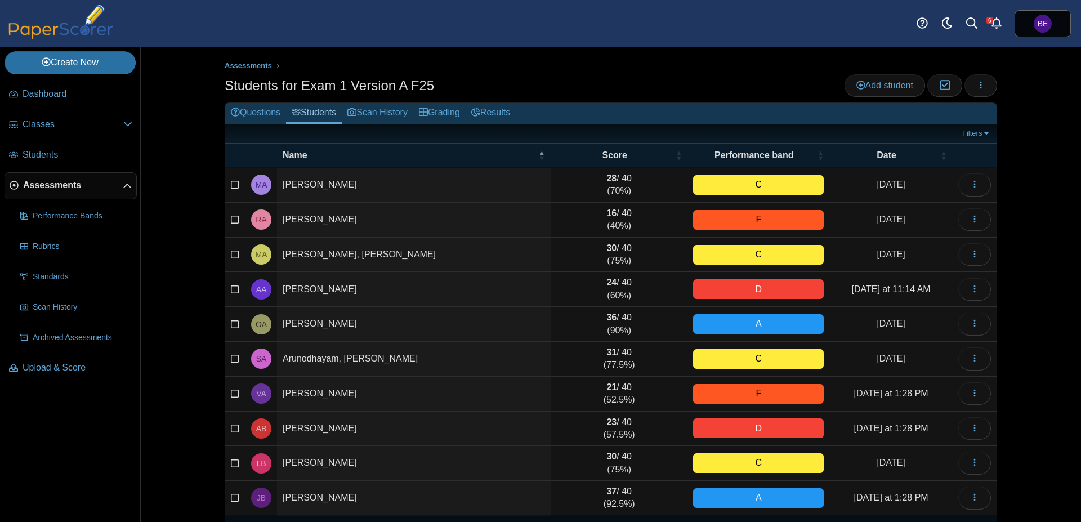 The height and width of the screenshot is (522, 1081). What do you see at coordinates (409, 155) in the screenshot?
I see `span: Name` at bounding box center [409, 155].